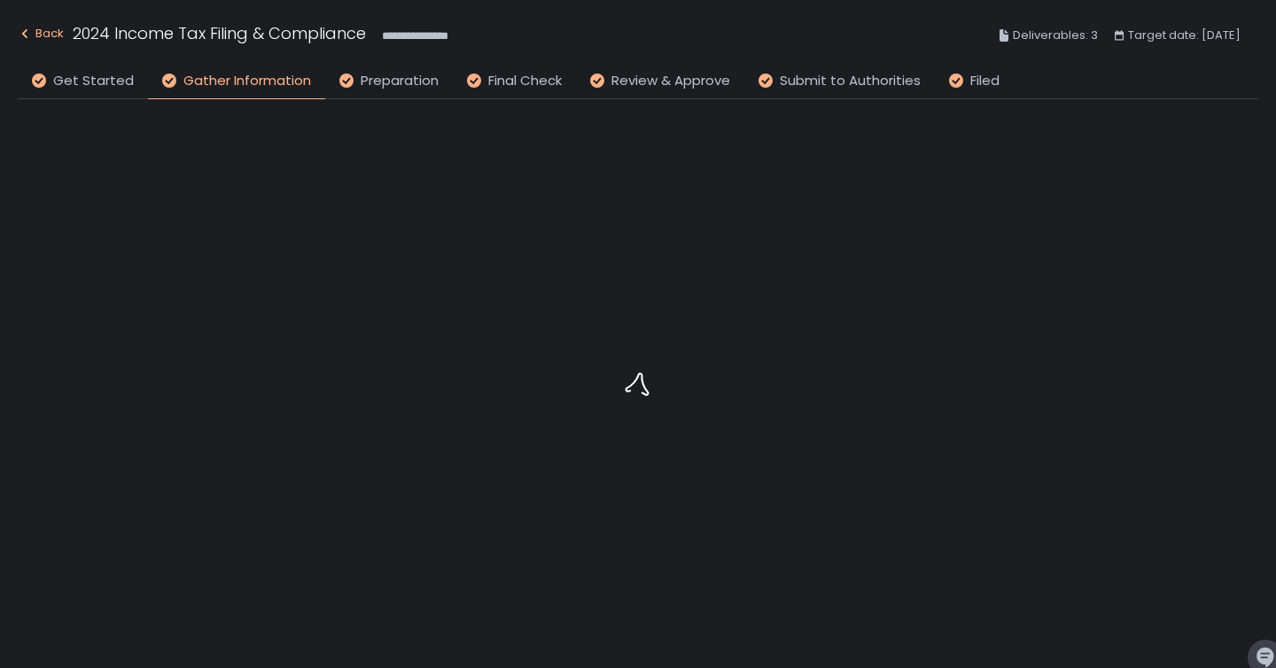  I want to click on div: Back, so click(41, 34).